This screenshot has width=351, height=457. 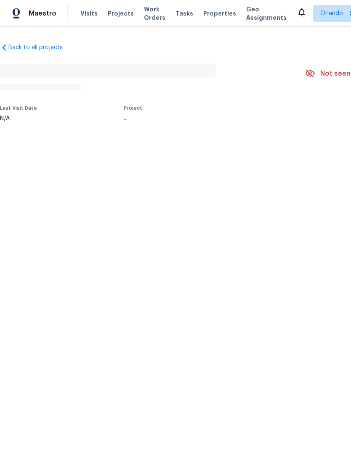 What do you see at coordinates (121, 13) in the screenshot?
I see `span: Projects` at bounding box center [121, 13].